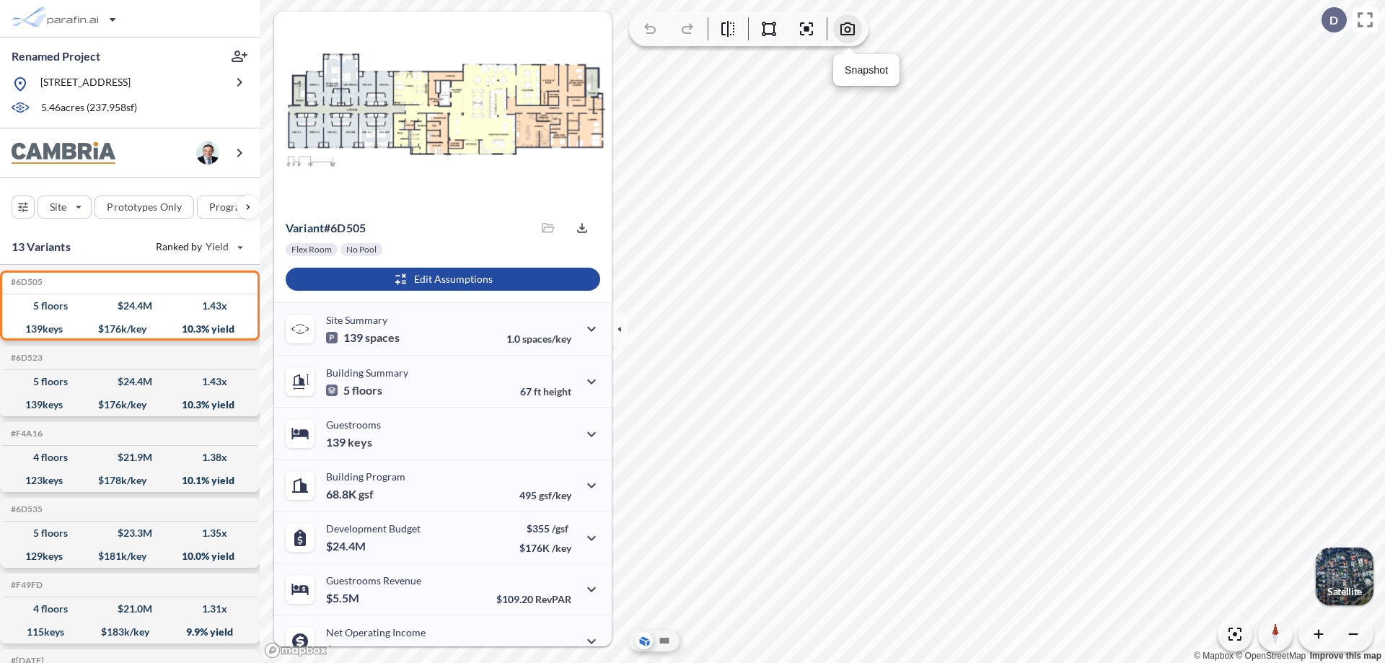  What do you see at coordinates (443, 279) in the screenshot?
I see `button: Edit Assumptions` at bounding box center [443, 279].